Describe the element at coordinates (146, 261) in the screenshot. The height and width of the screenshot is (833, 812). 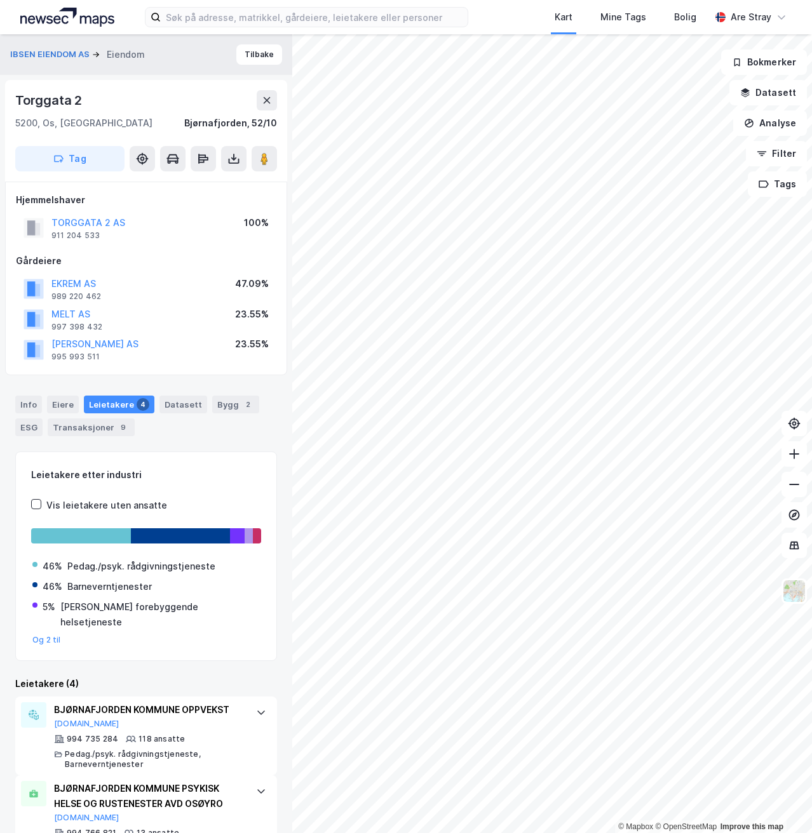
I see `div: Gårdeiere` at that location.